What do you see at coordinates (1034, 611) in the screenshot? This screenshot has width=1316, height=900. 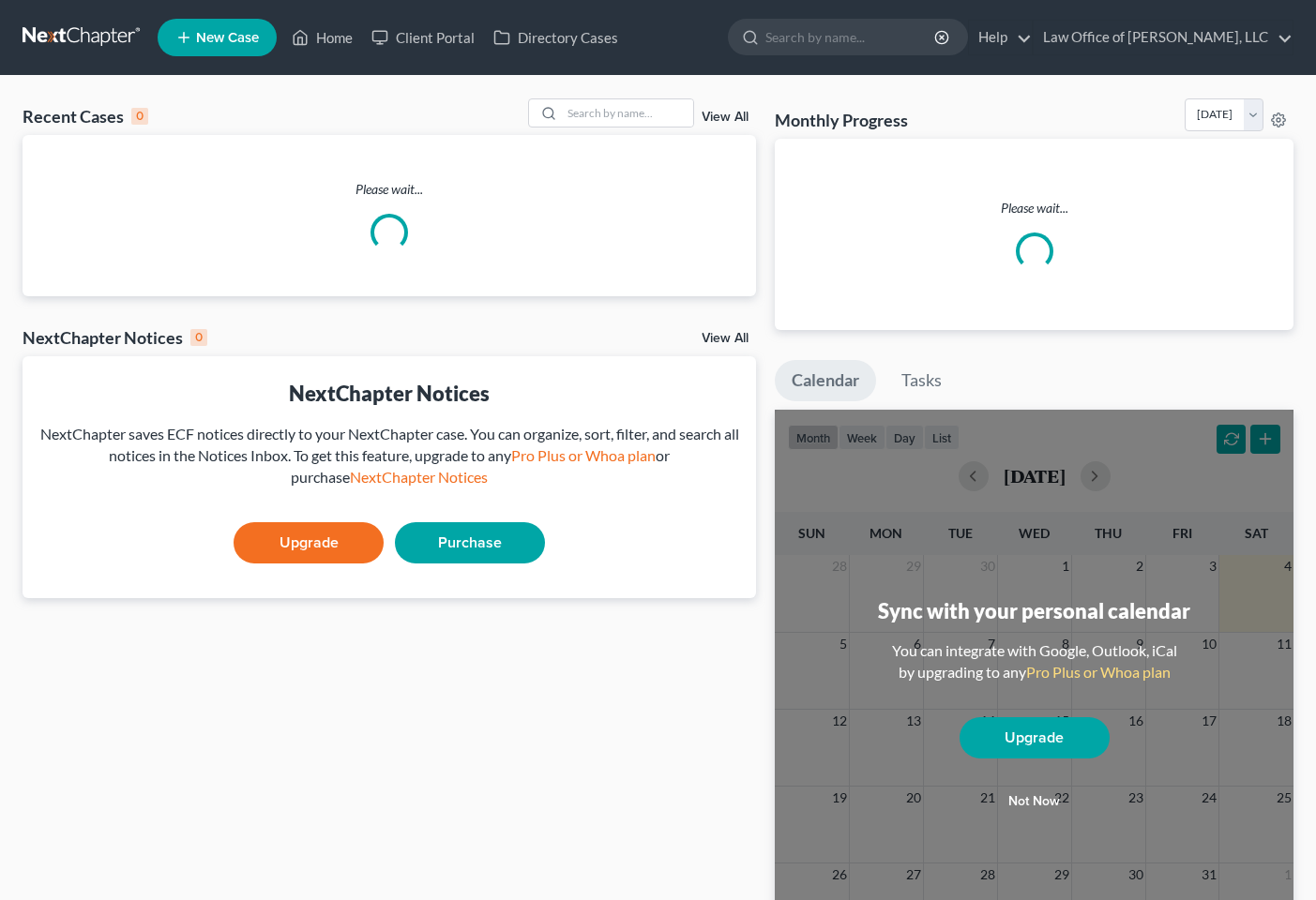 I see `div: Sync with your personal calendar` at bounding box center [1034, 611].